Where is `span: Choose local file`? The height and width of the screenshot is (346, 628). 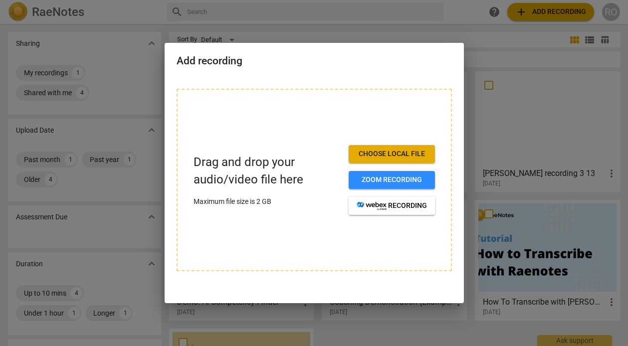 span: Choose local file is located at coordinates (391, 154).